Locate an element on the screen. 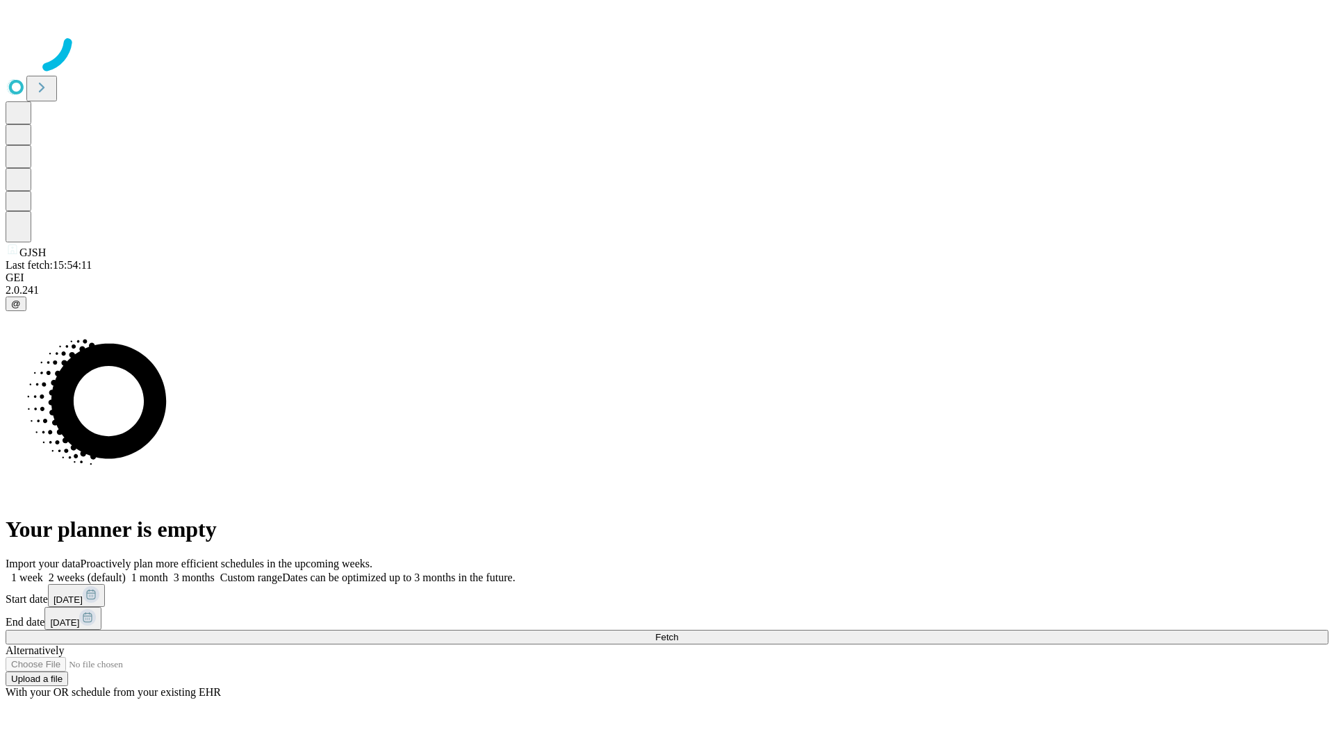 This screenshot has height=750, width=1334. span: 2 weeks (default) is located at coordinates (87, 577).